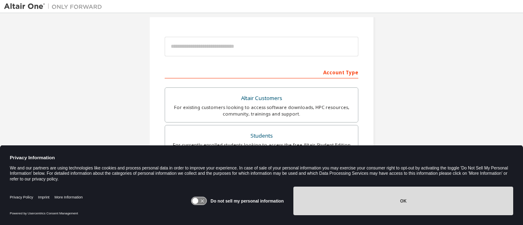 Image resolution: width=523 pixels, height=225 pixels. I want to click on img: Altair One, so click(55, 7).